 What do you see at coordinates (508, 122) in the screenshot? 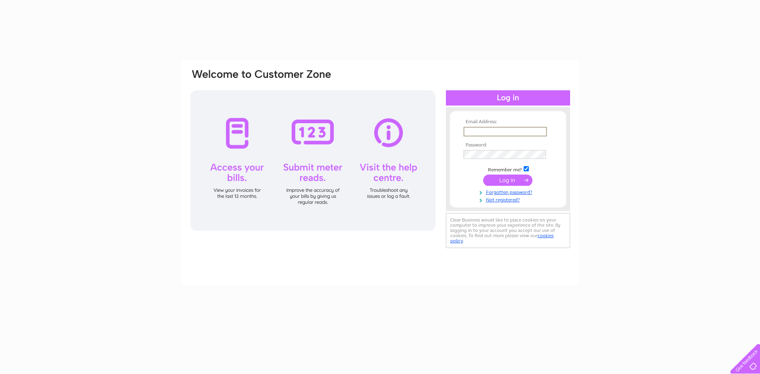
I see `th: Email Address:` at bounding box center [508, 122].